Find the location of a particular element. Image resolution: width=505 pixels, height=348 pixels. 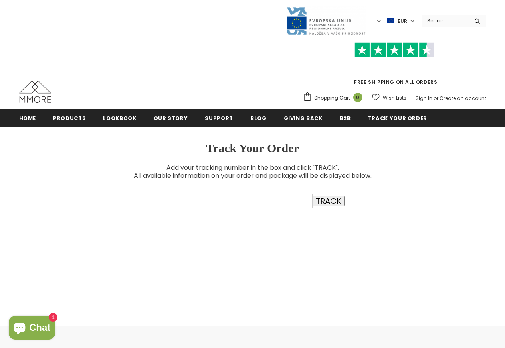

span: FREE SHIPPING ON ALL ORDERS is located at coordinates (394, 65).